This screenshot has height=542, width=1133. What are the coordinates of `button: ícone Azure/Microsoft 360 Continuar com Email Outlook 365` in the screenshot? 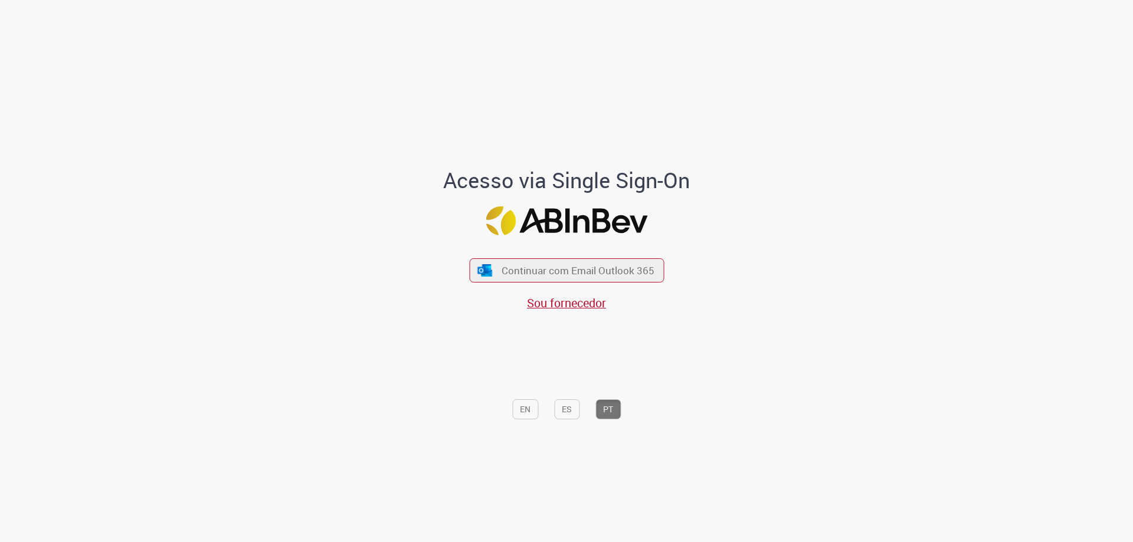 It's located at (567, 270).